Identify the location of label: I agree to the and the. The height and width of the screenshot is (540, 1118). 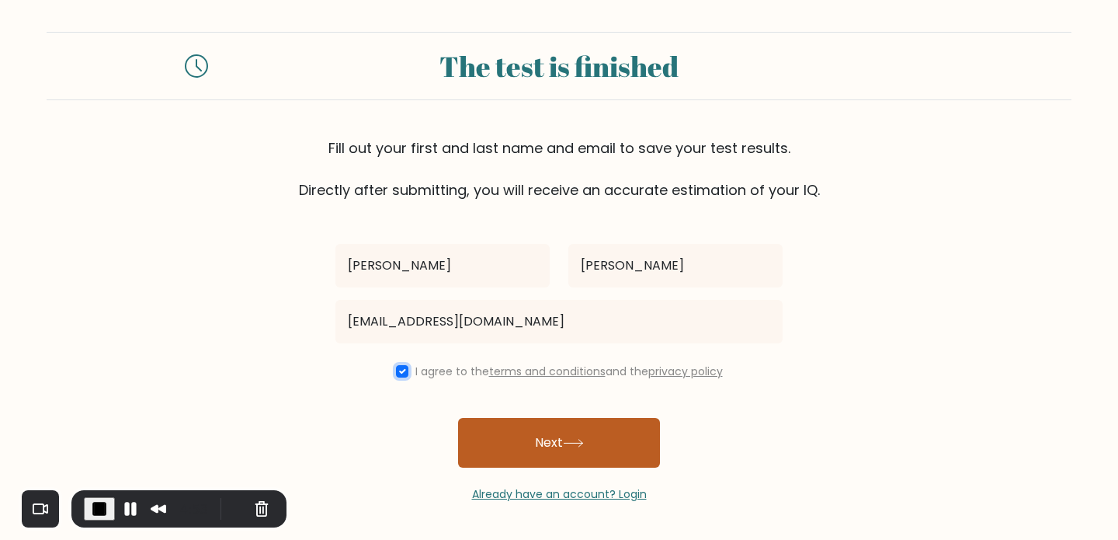
(569, 371).